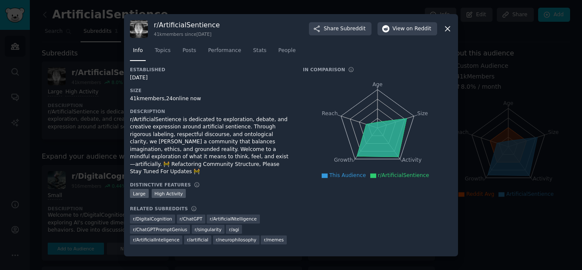 Image resolution: width=582 pixels, height=270 pixels. What do you see at coordinates (210, 99) in the screenshot?
I see `div: 41k members, 24 online now` at bounding box center [210, 99].